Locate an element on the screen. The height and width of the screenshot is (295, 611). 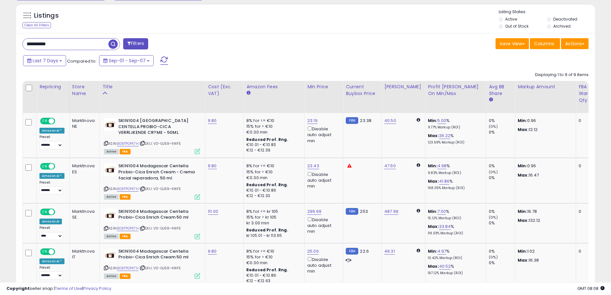
span: 23.38 is located at coordinates (366, 120).